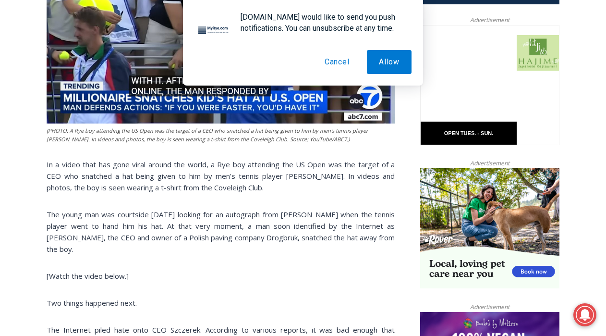 The image size is (606, 336). What do you see at coordinates (389, 62) in the screenshot?
I see `button: Allow` at bounding box center [389, 62].